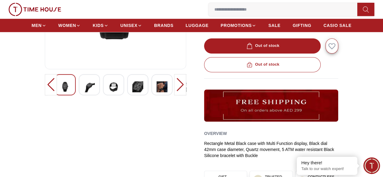 The image size is (383, 177). What do you see at coordinates (274, 25) in the screenshot?
I see `span: SALE` at bounding box center [274, 25].